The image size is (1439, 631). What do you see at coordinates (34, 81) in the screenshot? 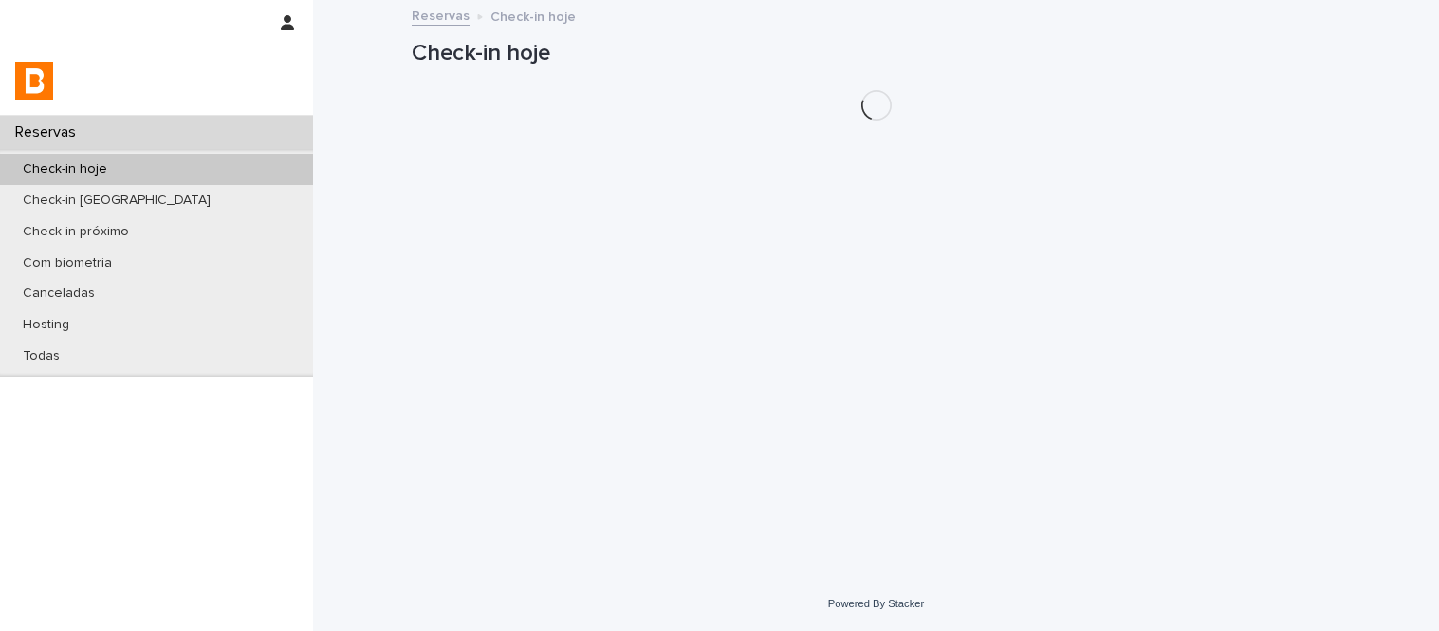
I see `img: zVaNuJHRTjyIjT5M9Xd5` at bounding box center [34, 81].